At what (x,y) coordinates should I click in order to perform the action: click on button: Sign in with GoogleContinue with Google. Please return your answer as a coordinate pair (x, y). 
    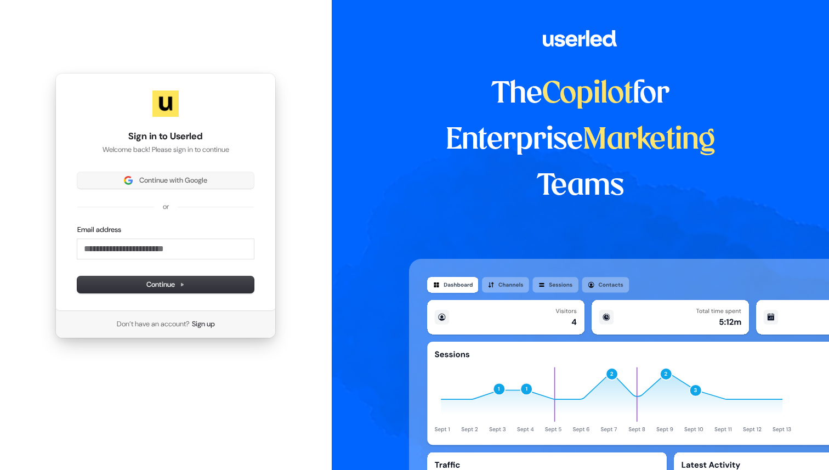
    Looking at the image, I should click on (165, 180).